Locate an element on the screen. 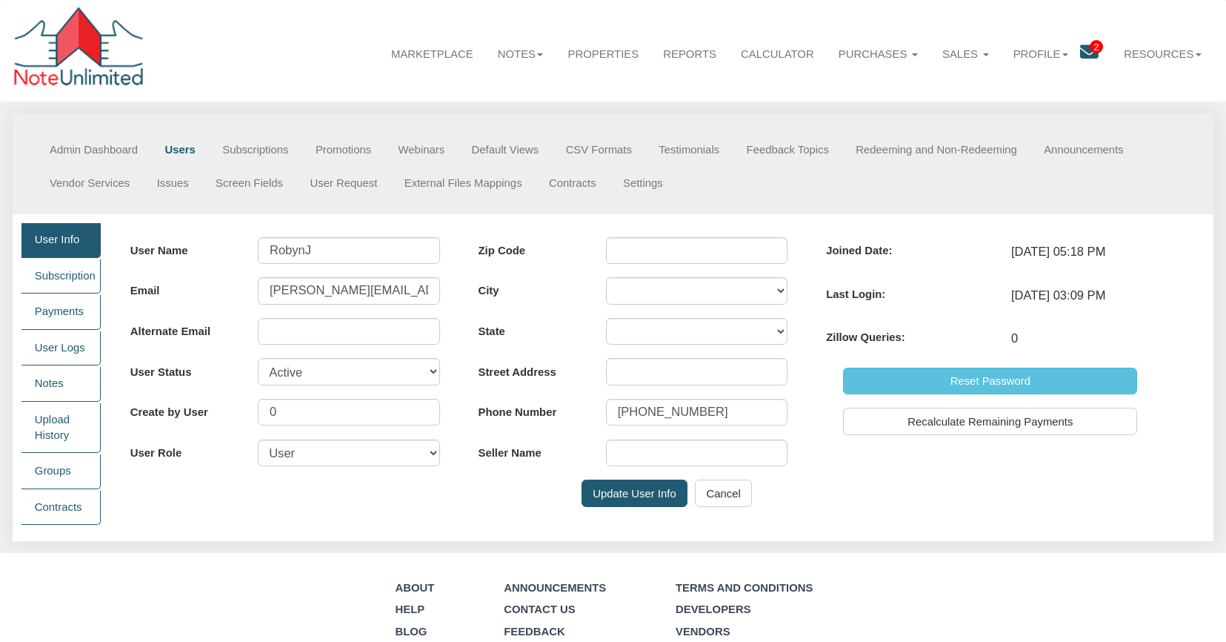 Image resolution: width=1226 pixels, height=642 pixels. label: User Name is located at coordinates (187, 248).